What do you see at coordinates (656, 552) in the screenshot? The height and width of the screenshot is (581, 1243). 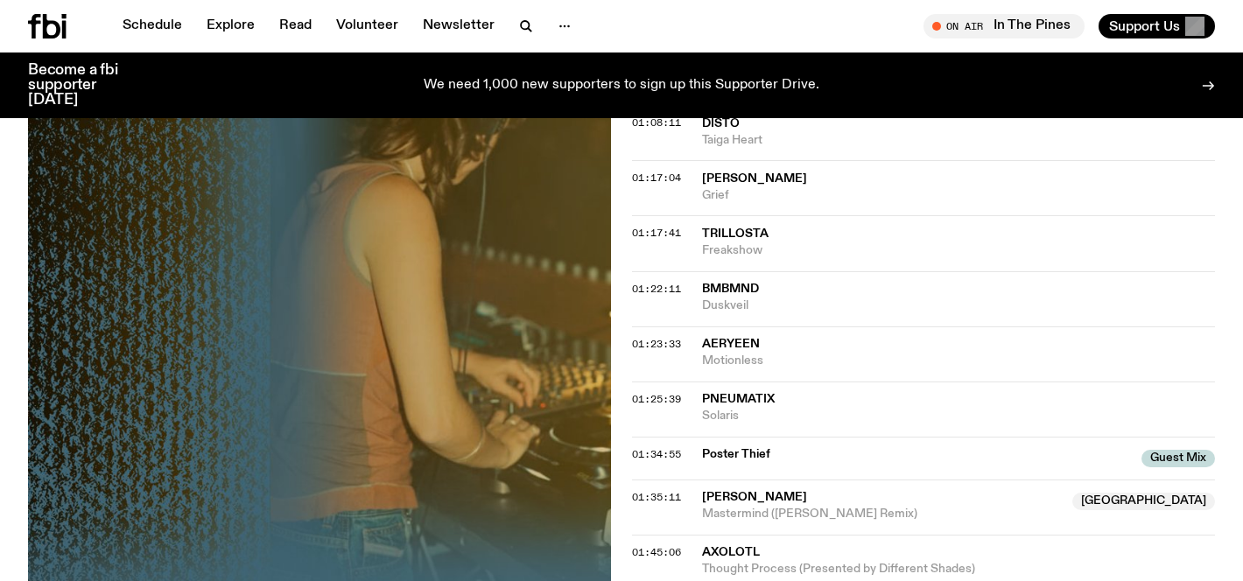 I see `span: 01:45:06` at bounding box center [656, 552].